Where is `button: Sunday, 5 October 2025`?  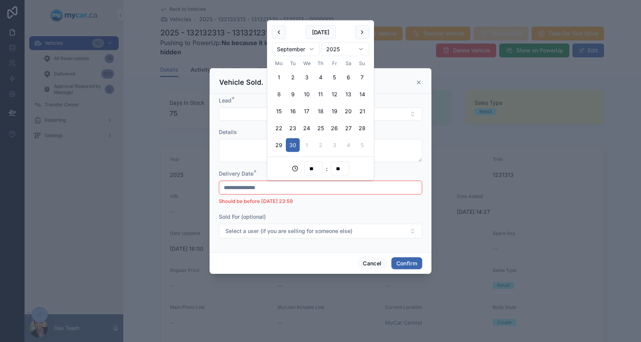
button: Sunday, 5 October 2025 is located at coordinates (362, 145).